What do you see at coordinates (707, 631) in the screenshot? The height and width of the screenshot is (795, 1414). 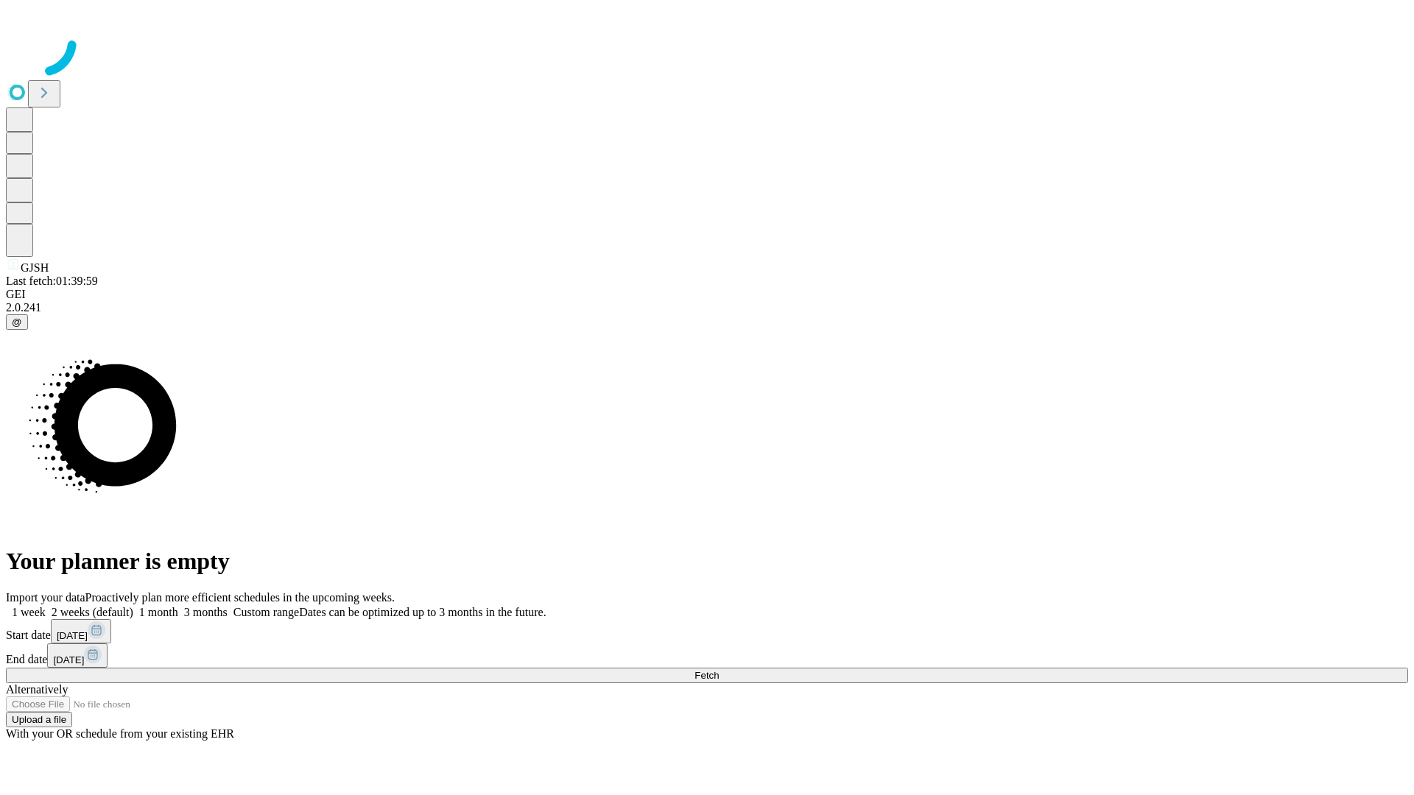 I see `div: Start date` at bounding box center [707, 631].